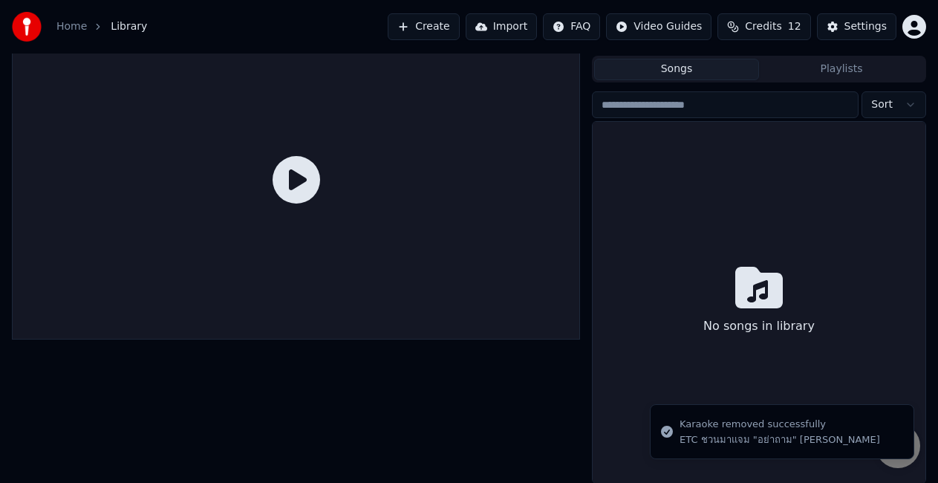 Image resolution: width=938 pixels, height=483 pixels. What do you see at coordinates (841, 69) in the screenshot?
I see `button: Playlists` at bounding box center [841, 69].